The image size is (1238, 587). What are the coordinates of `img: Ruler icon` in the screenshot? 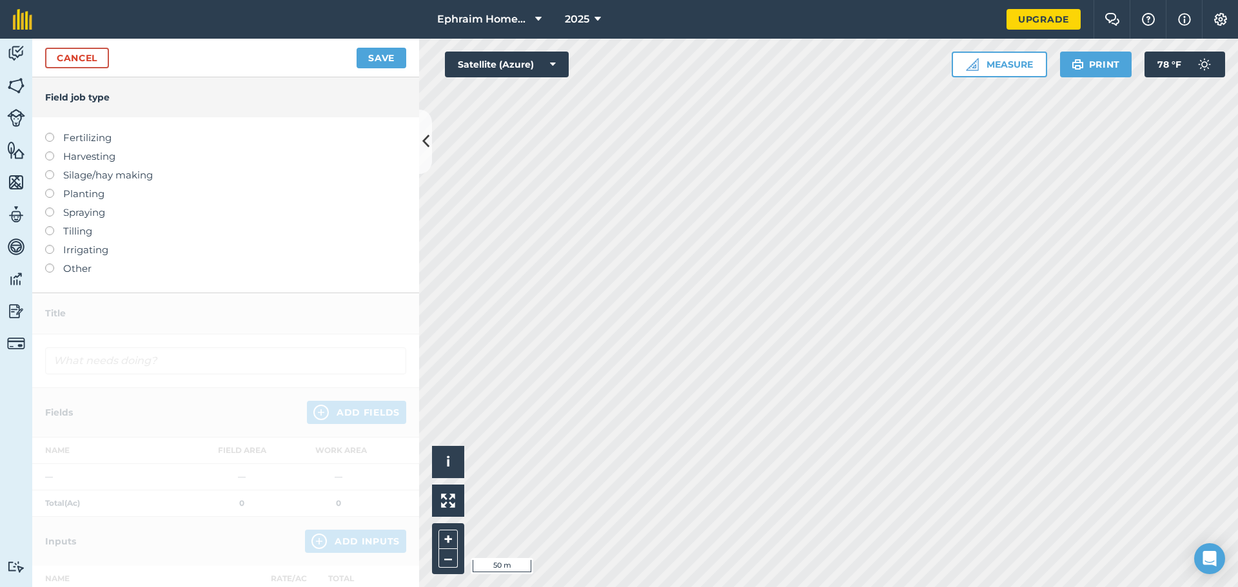 It's located at (972, 64).